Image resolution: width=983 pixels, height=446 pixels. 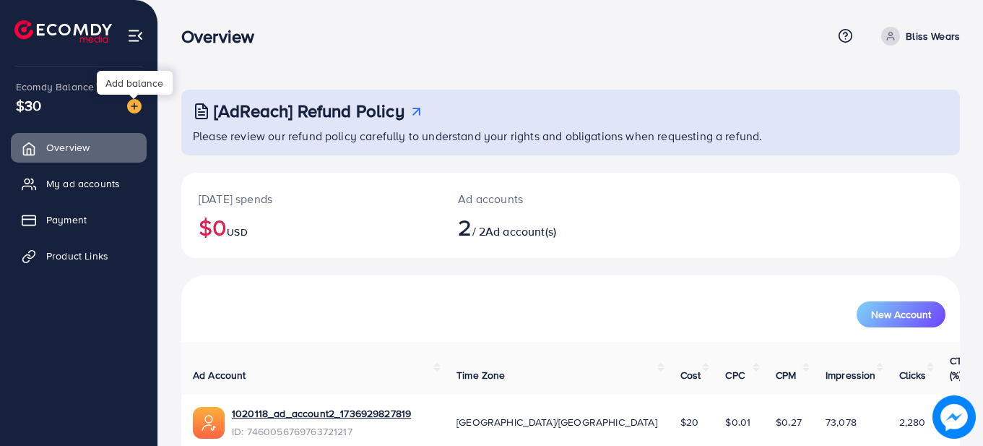 What do you see at coordinates (538, 227) in the screenshot?
I see `h2: / 2` at bounding box center [538, 227].